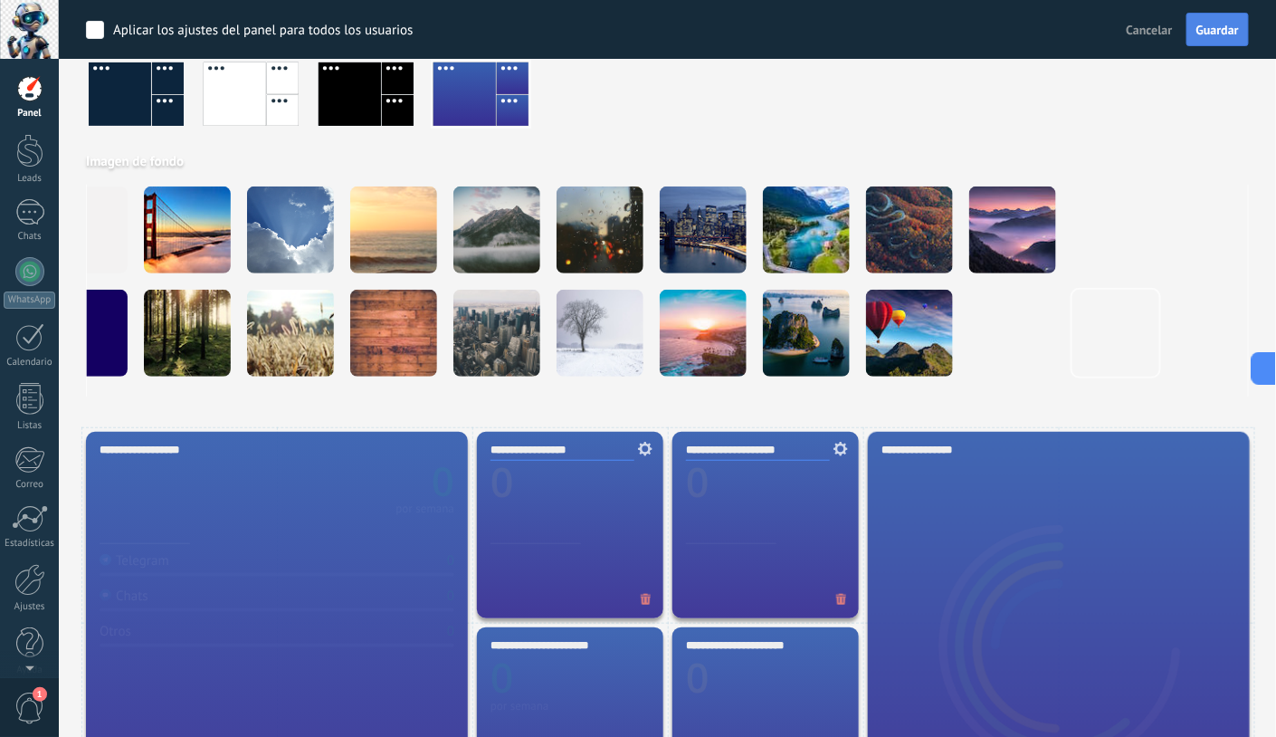 This screenshot has height=737, width=1276. Describe the element at coordinates (30, 543) in the screenshot. I see `div: Estadísticas` at that location.